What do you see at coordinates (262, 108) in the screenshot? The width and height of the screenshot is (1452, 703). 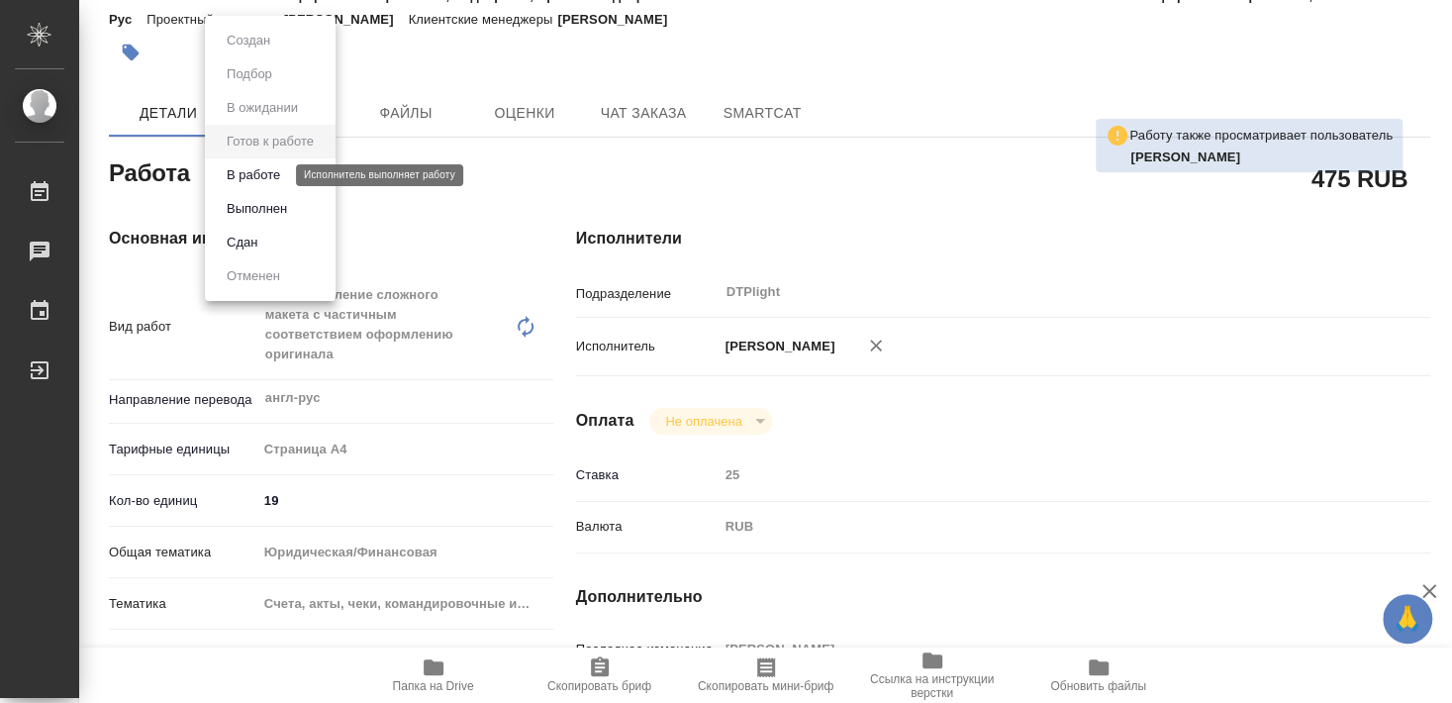 I see `button: В ожидании` at bounding box center [262, 108].